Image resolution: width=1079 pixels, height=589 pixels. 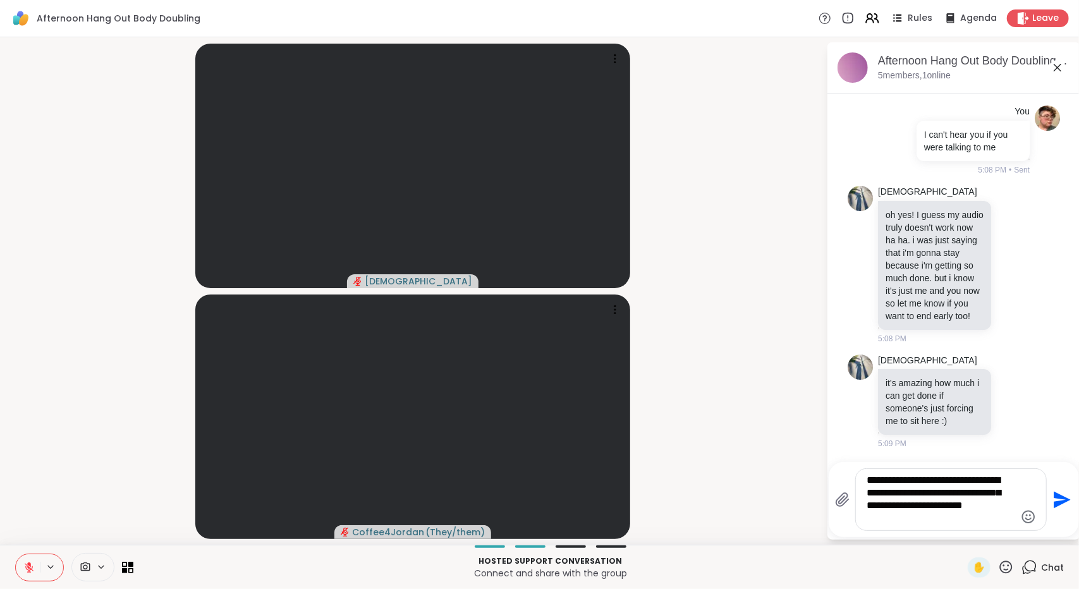 I want to click on img: Afternoon Hang Out Body Doubling, Sep 12, so click(x=853, y=68).